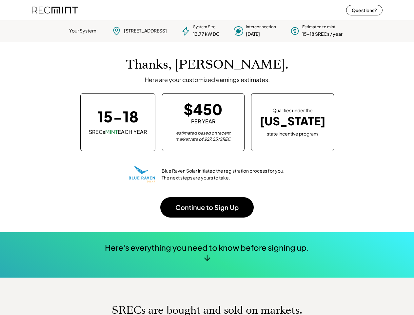 The image size is (414, 315). What do you see at coordinates (142, 174) in the screenshot?
I see `img: blue-raven-solar.png` at bounding box center [142, 174].